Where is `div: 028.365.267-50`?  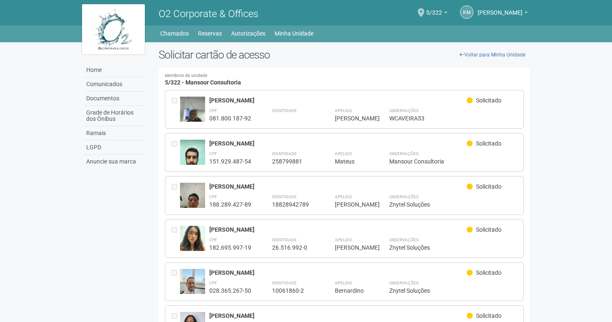 div: 028.365.267-50 is located at coordinates (230, 291).